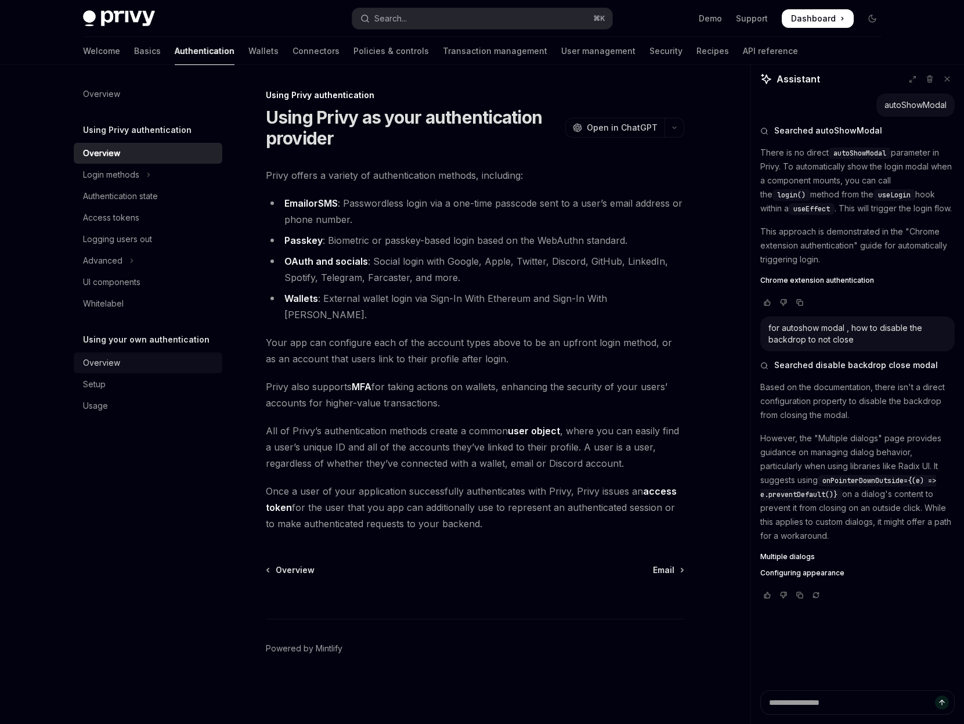  What do you see at coordinates (872, 19) in the screenshot?
I see `button: Toggle dark mode` at bounding box center [872, 19].